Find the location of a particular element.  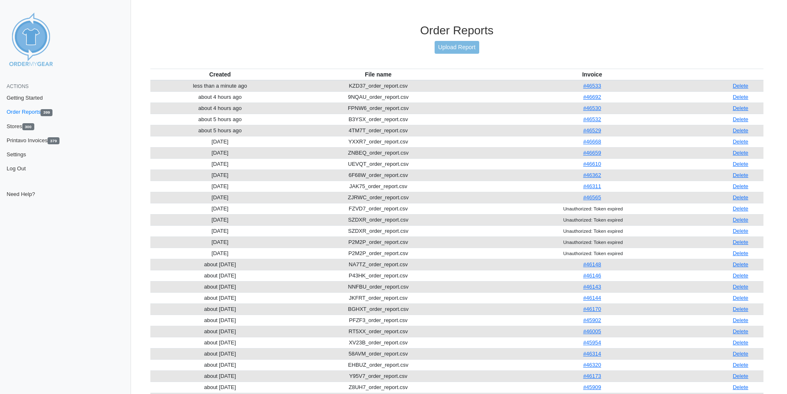

a: #46170 is located at coordinates (592, 309).